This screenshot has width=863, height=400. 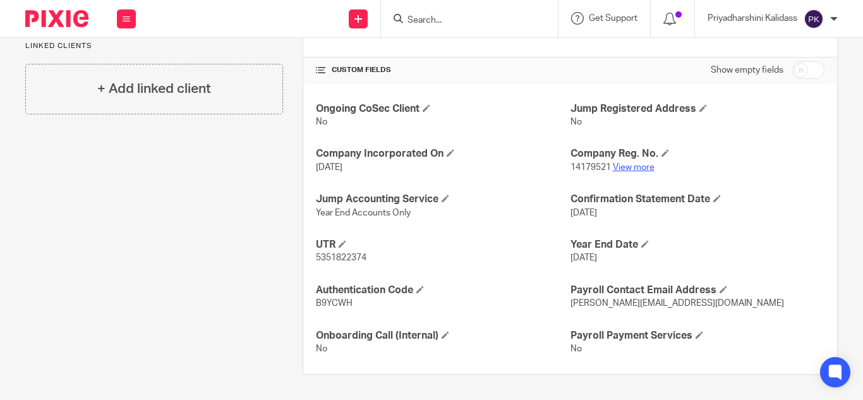 What do you see at coordinates (698, 245) in the screenshot?
I see `h4: Year End Date` at bounding box center [698, 245].